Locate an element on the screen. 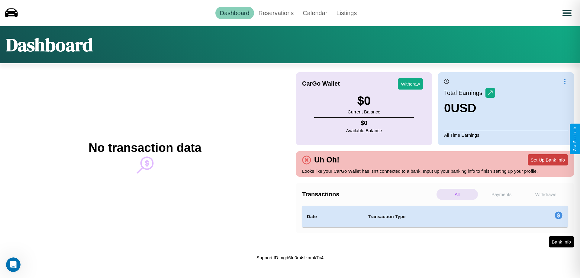 The height and width of the screenshot is (278, 580). h4: Date is located at coordinates (333, 216).